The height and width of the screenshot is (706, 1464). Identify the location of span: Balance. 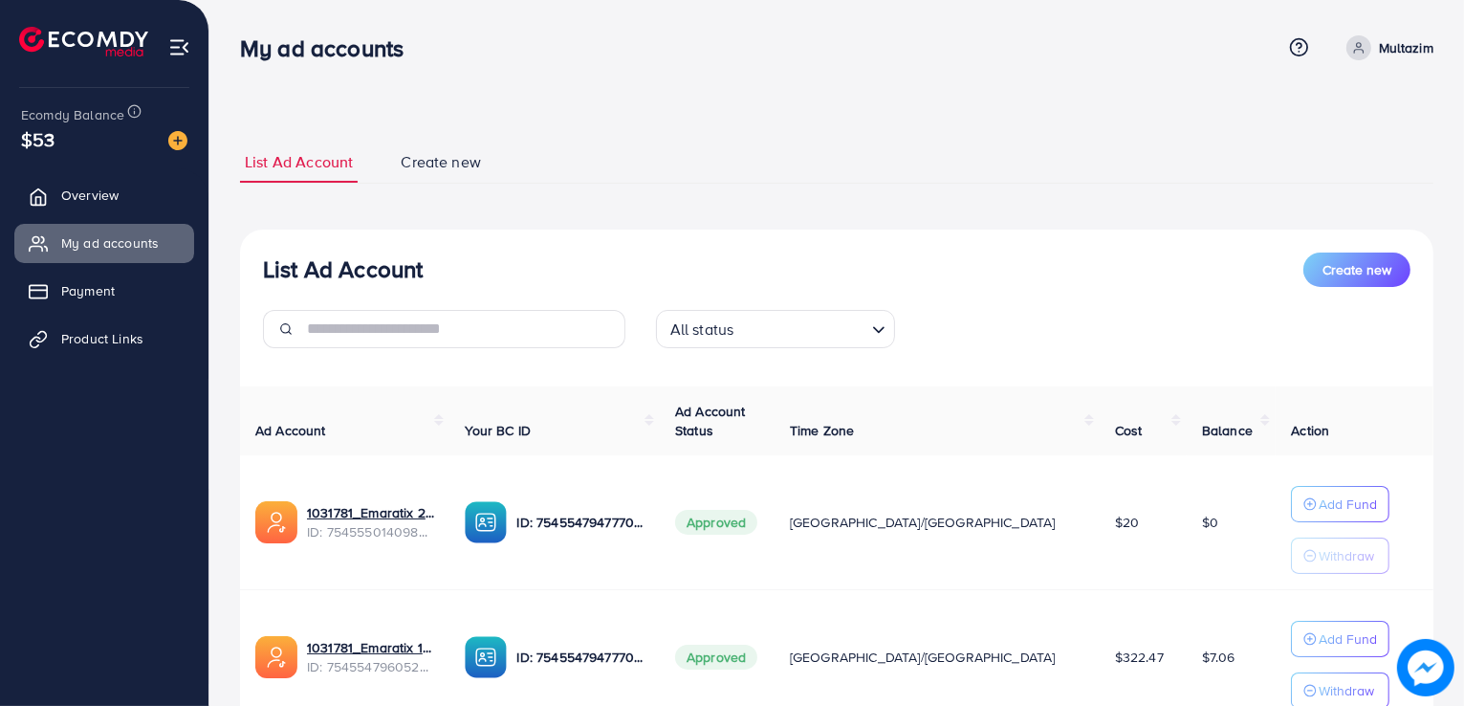
(1227, 430).